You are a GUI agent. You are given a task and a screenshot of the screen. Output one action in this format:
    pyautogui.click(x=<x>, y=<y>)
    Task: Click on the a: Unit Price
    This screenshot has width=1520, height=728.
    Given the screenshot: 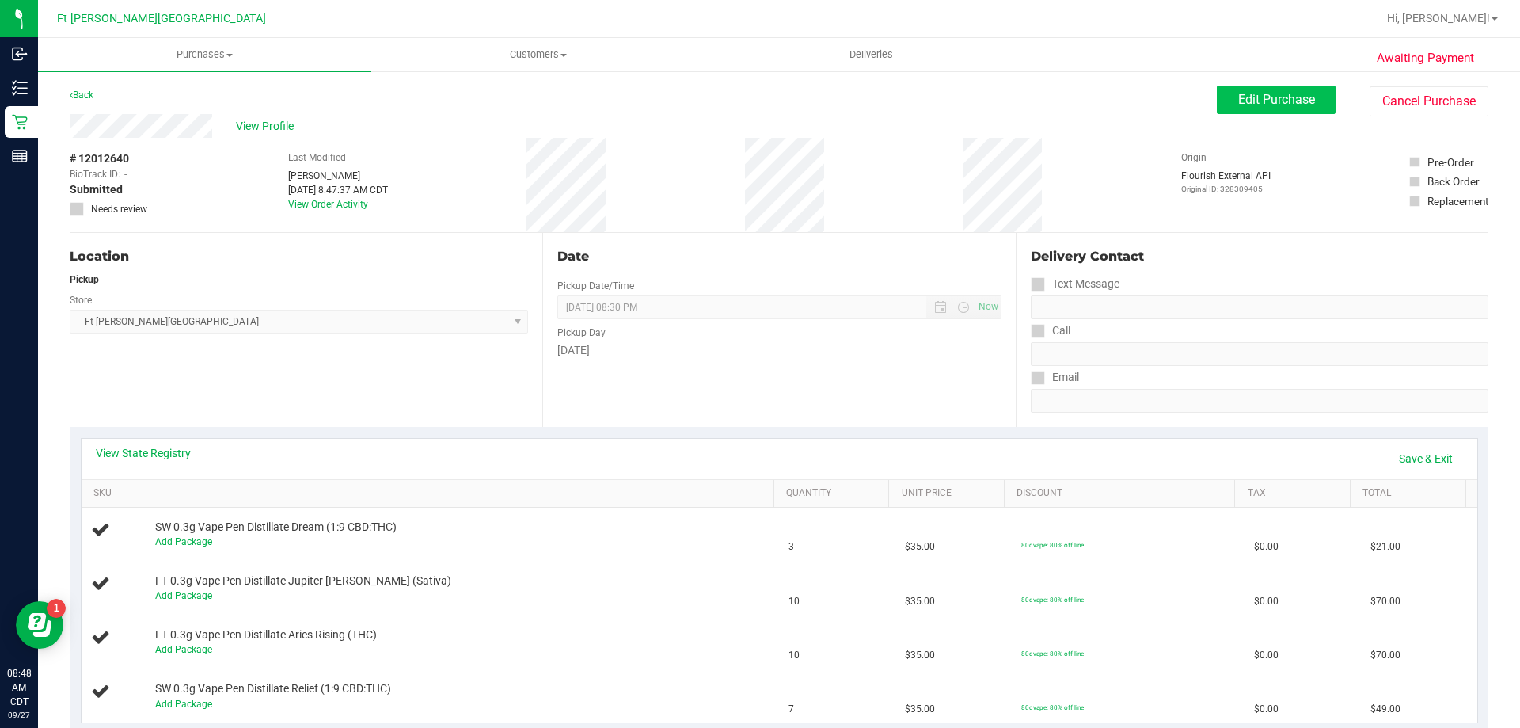 What is the action you would take?
    pyautogui.click(x=950, y=493)
    